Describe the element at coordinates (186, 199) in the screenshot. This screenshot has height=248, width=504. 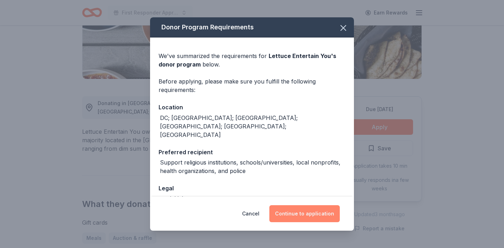
I see `div: 501(c)(3) preferred` at that location.